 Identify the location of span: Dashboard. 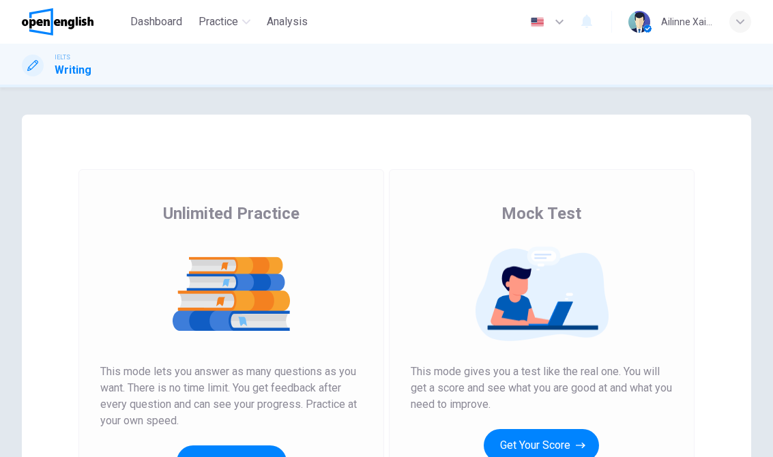
(156, 22).